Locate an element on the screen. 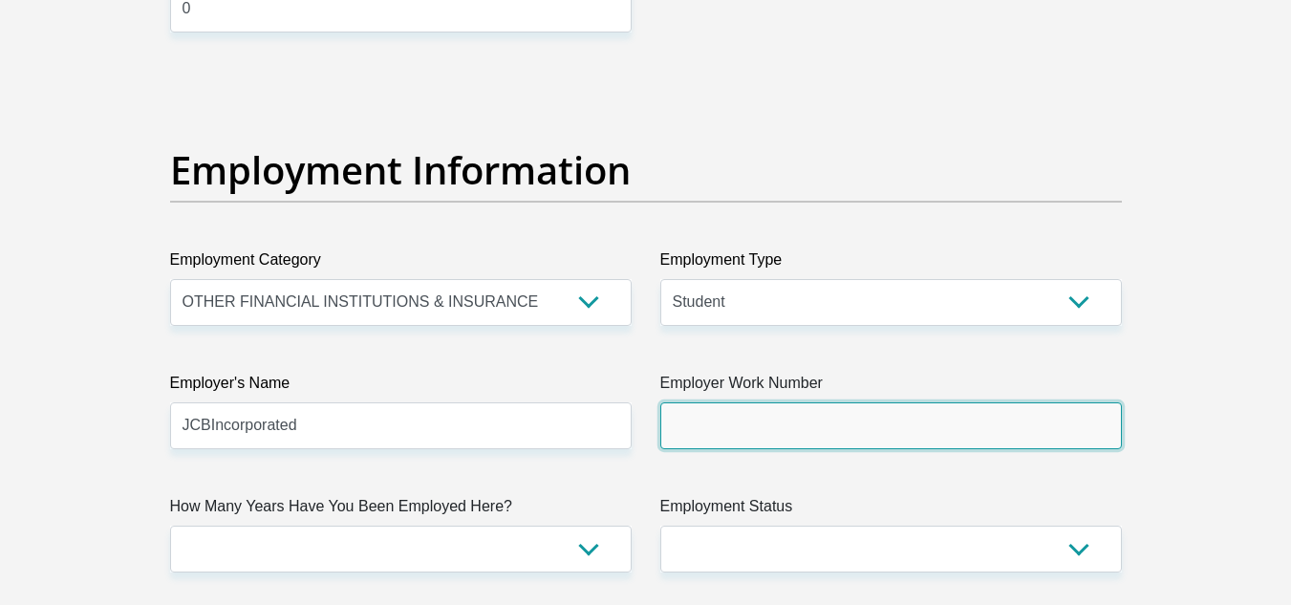 Image resolution: width=1291 pixels, height=605 pixels. label: Employer Work Number is located at coordinates (891, 387).